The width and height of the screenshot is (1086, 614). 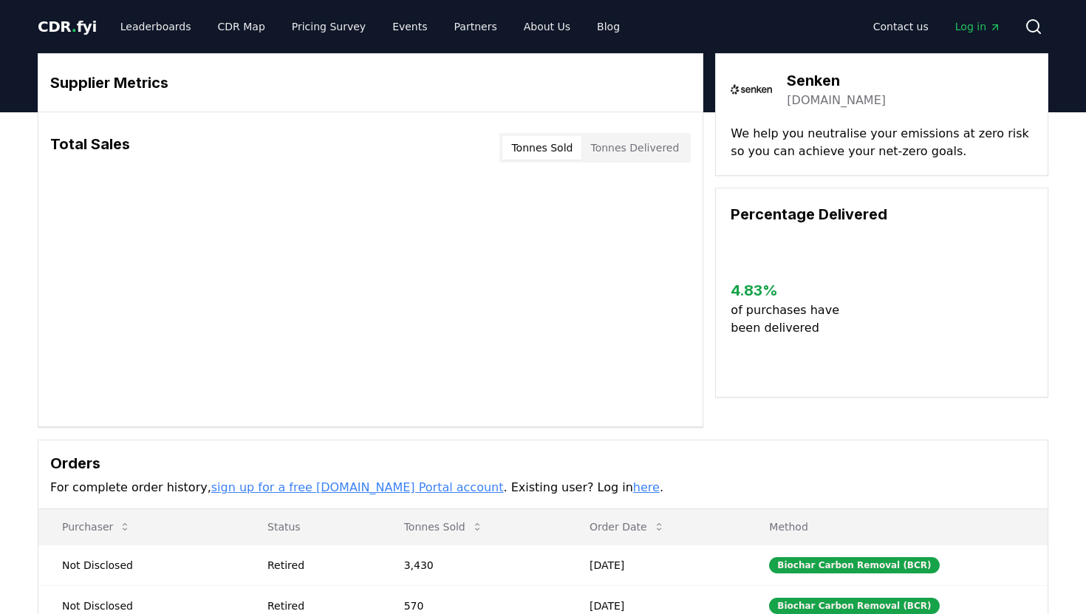 I want to click on h3: Senken, so click(x=837, y=81).